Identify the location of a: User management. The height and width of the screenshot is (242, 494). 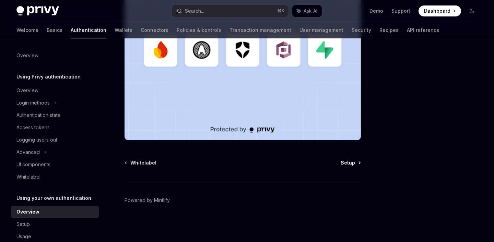
(322, 30).